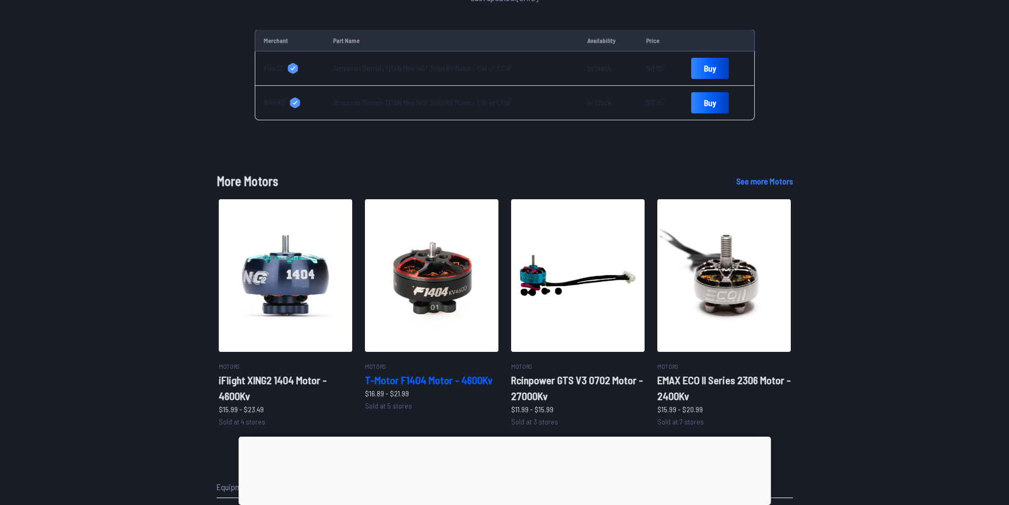 This screenshot has height=505, width=1009. What do you see at coordinates (764, 181) in the screenshot?
I see `a: See more Motors` at bounding box center [764, 181].